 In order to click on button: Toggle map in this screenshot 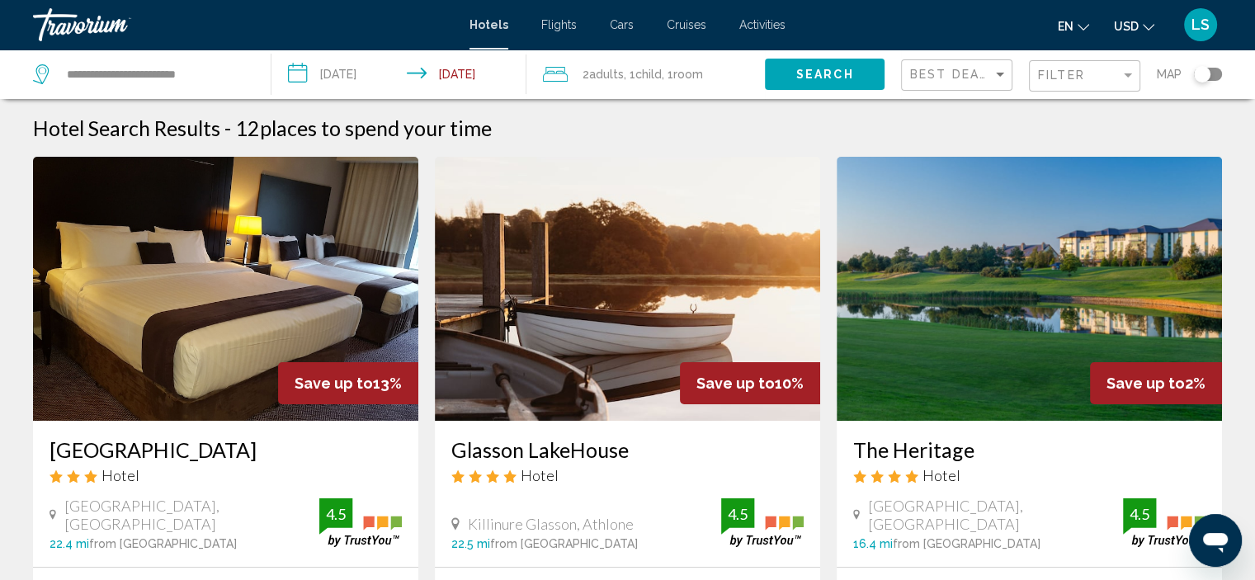, I will do `click(1202, 74)`.